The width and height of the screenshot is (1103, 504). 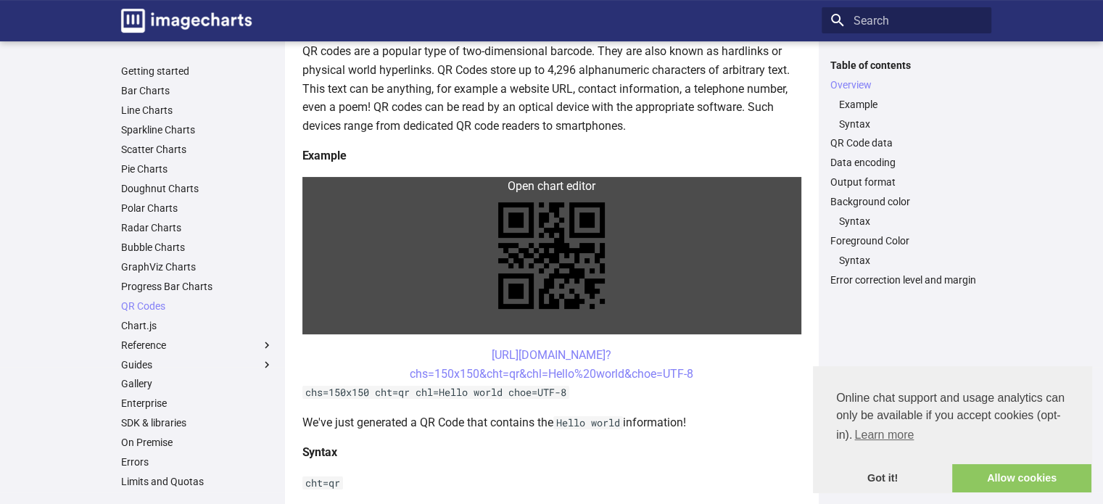 I want to click on p: We've just generated a QR Code that contains the information!, so click(x=552, y=423).